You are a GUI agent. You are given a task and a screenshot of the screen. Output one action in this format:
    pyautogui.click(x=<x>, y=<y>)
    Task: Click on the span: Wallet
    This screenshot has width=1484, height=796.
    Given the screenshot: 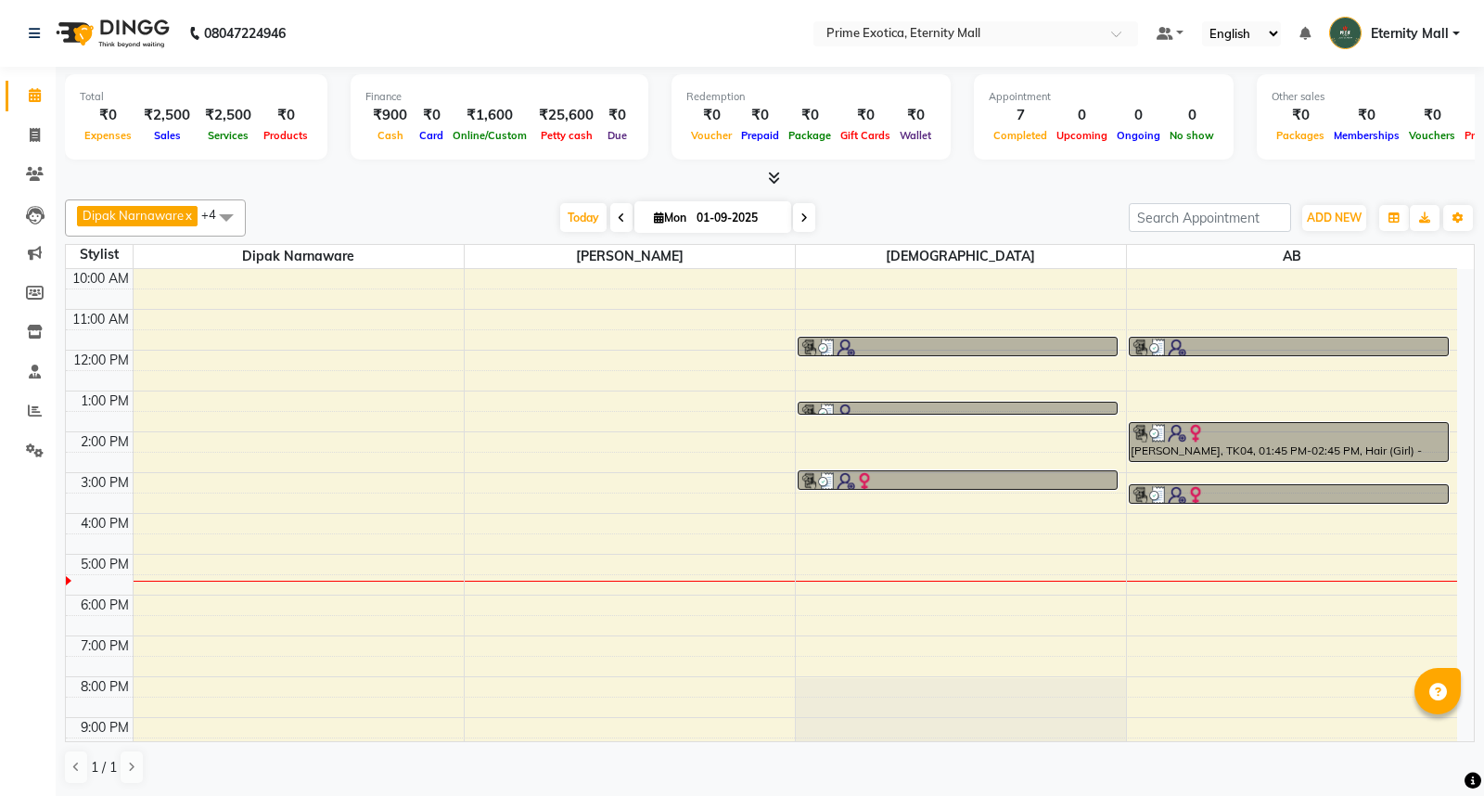 What is the action you would take?
    pyautogui.click(x=916, y=135)
    